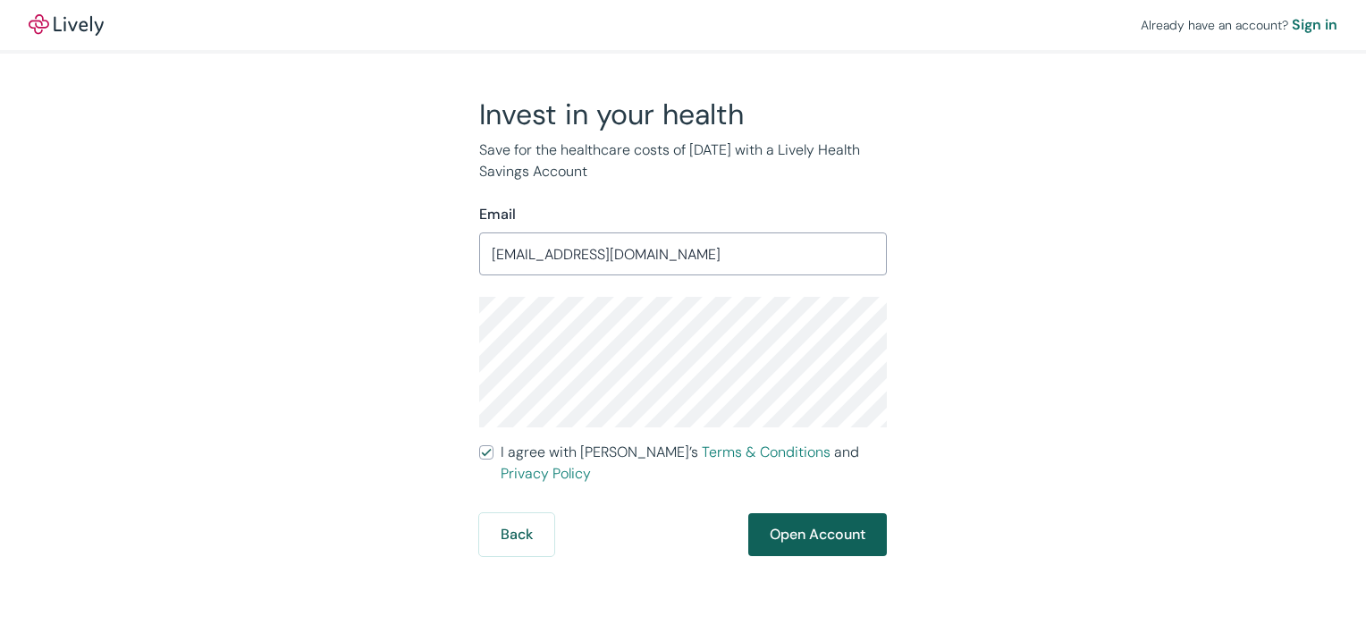 This screenshot has height=633, width=1366. I want to click on button: Back, so click(517, 535).